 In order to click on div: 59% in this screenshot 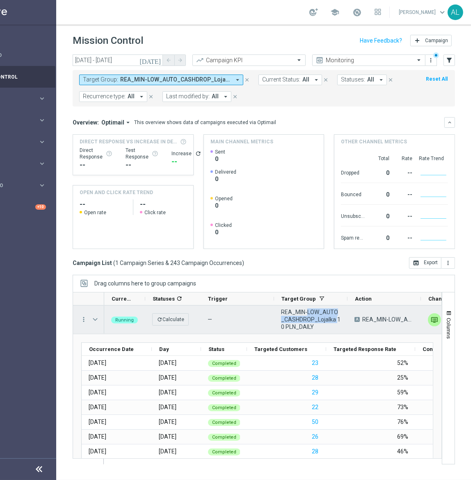, I will do `click(402, 393)`.